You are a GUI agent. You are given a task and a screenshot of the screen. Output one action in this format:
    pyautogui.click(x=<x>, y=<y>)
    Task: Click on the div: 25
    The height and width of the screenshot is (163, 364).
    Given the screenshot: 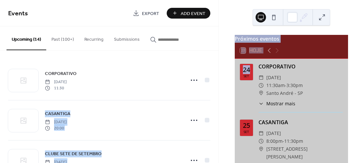 What is the action you would take?
    pyautogui.click(x=247, y=126)
    